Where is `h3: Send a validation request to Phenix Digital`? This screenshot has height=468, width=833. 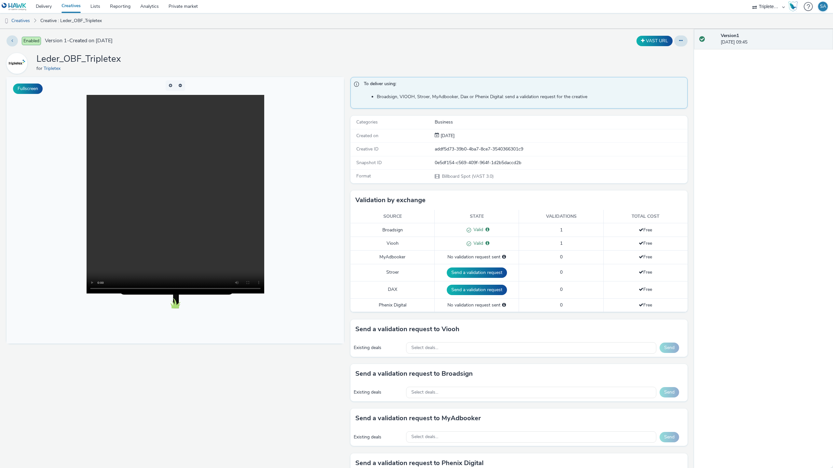
h3: Send a validation request to Phenix Digital is located at coordinates (419, 464).